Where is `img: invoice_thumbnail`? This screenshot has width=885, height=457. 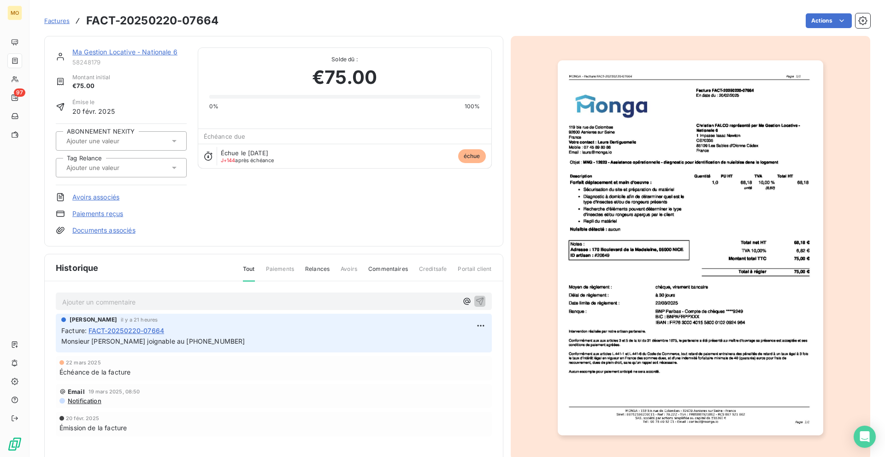
img: invoice_thumbnail is located at coordinates (690, 248).